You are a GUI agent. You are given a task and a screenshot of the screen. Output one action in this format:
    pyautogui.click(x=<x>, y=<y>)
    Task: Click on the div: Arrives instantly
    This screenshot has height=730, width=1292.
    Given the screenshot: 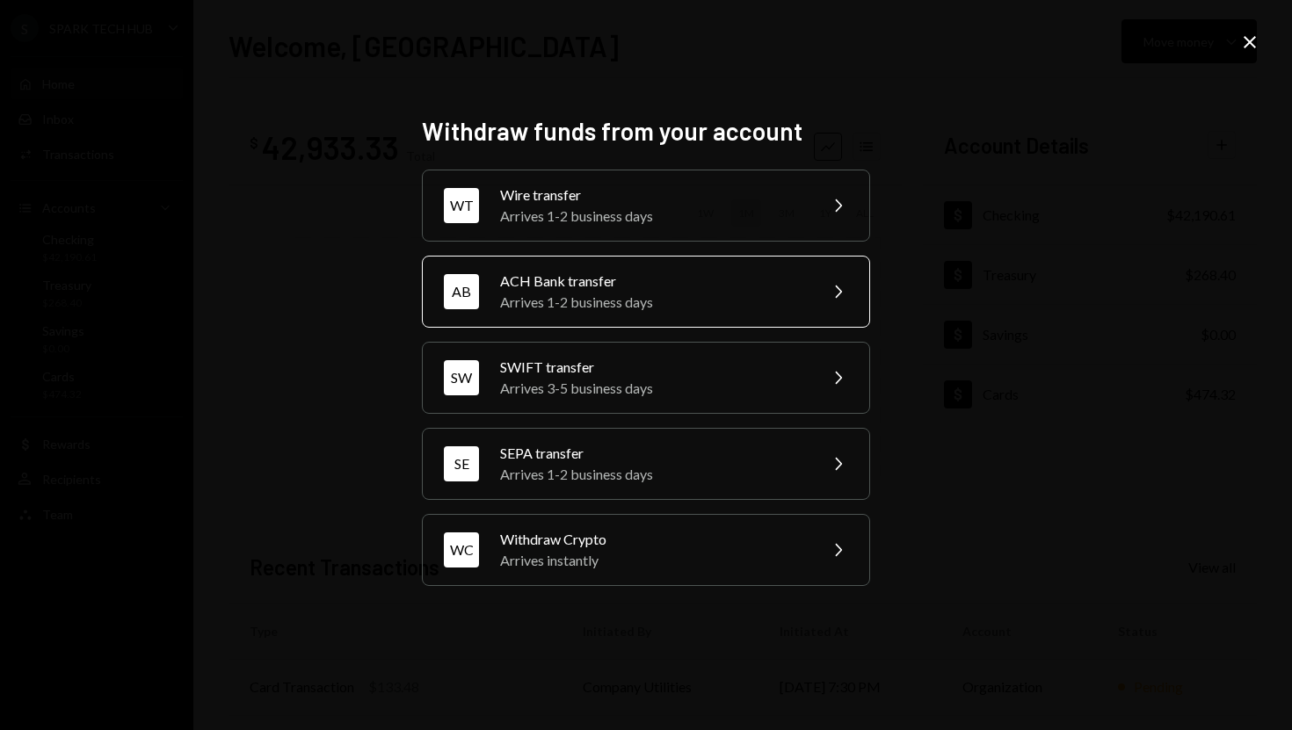 What is the action you would take?
    pyautogui.click(x=653, y=561)
    